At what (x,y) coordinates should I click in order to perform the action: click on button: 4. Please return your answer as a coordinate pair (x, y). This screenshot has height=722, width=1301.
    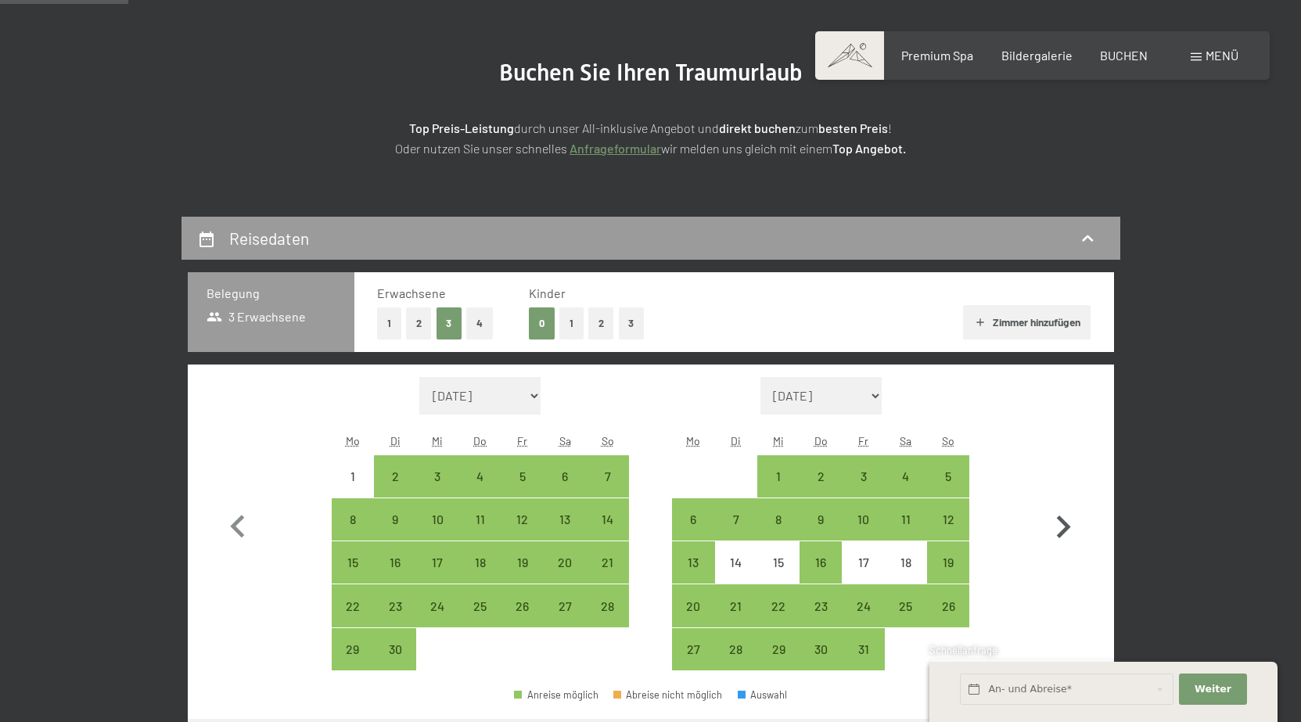
    Looking at the image, I should click on (480, 323).